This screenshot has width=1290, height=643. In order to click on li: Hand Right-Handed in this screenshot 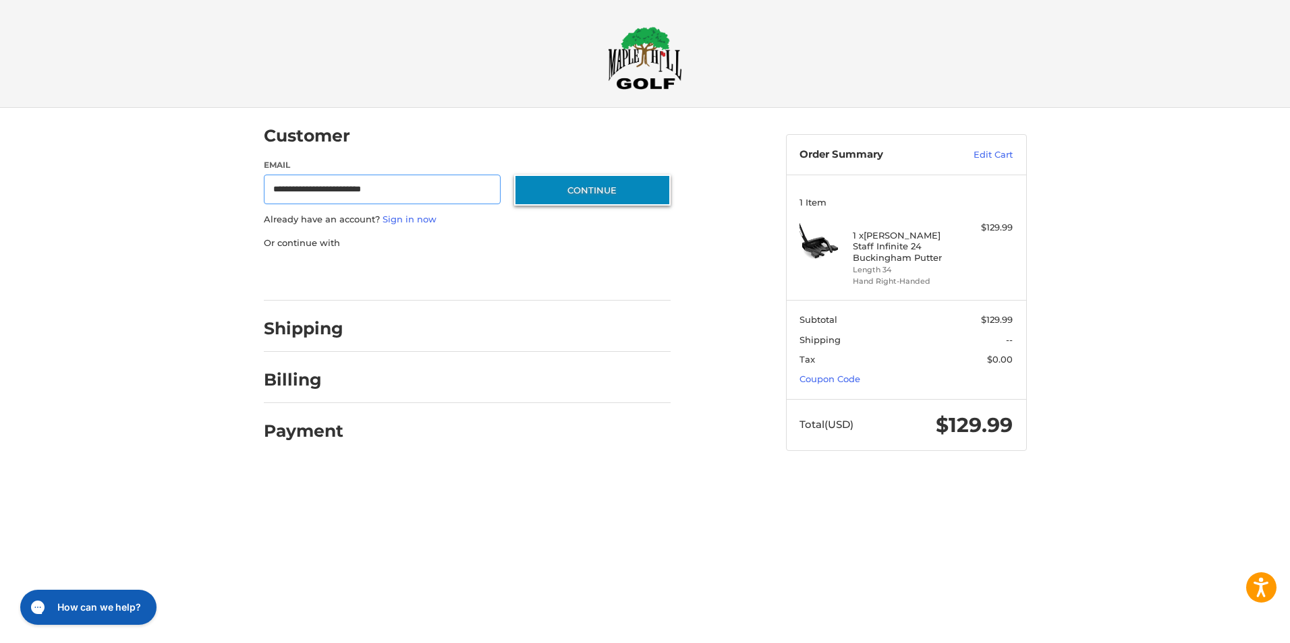, I will do `click(904, 281)`.